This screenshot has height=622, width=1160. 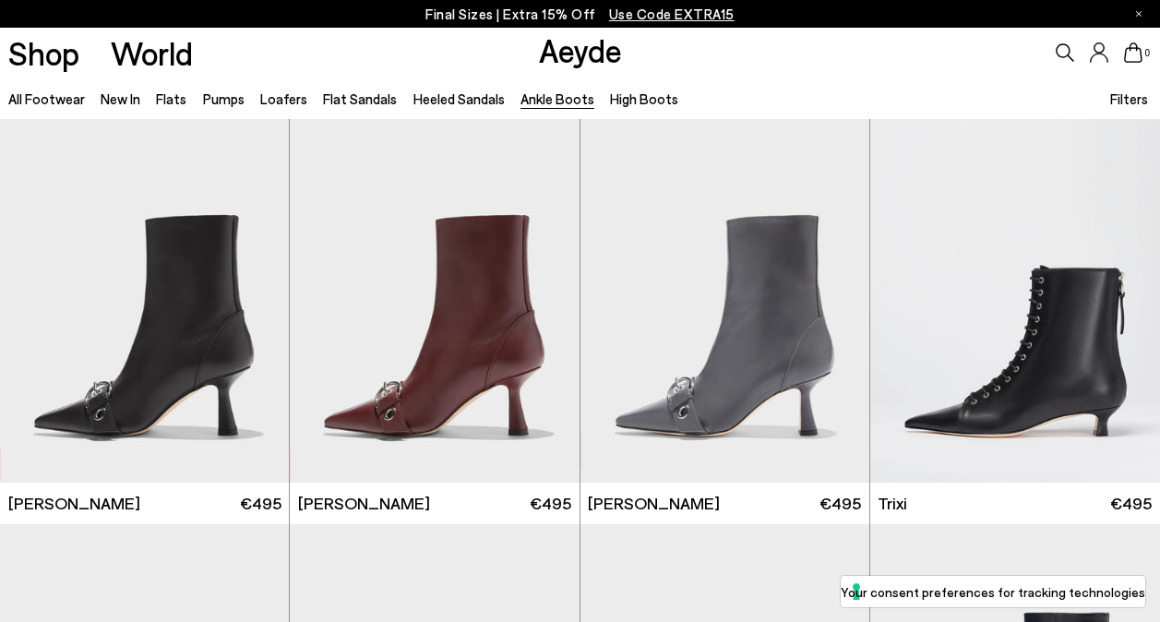 I want to click on span: Filters, so click(x=1129, y=99).